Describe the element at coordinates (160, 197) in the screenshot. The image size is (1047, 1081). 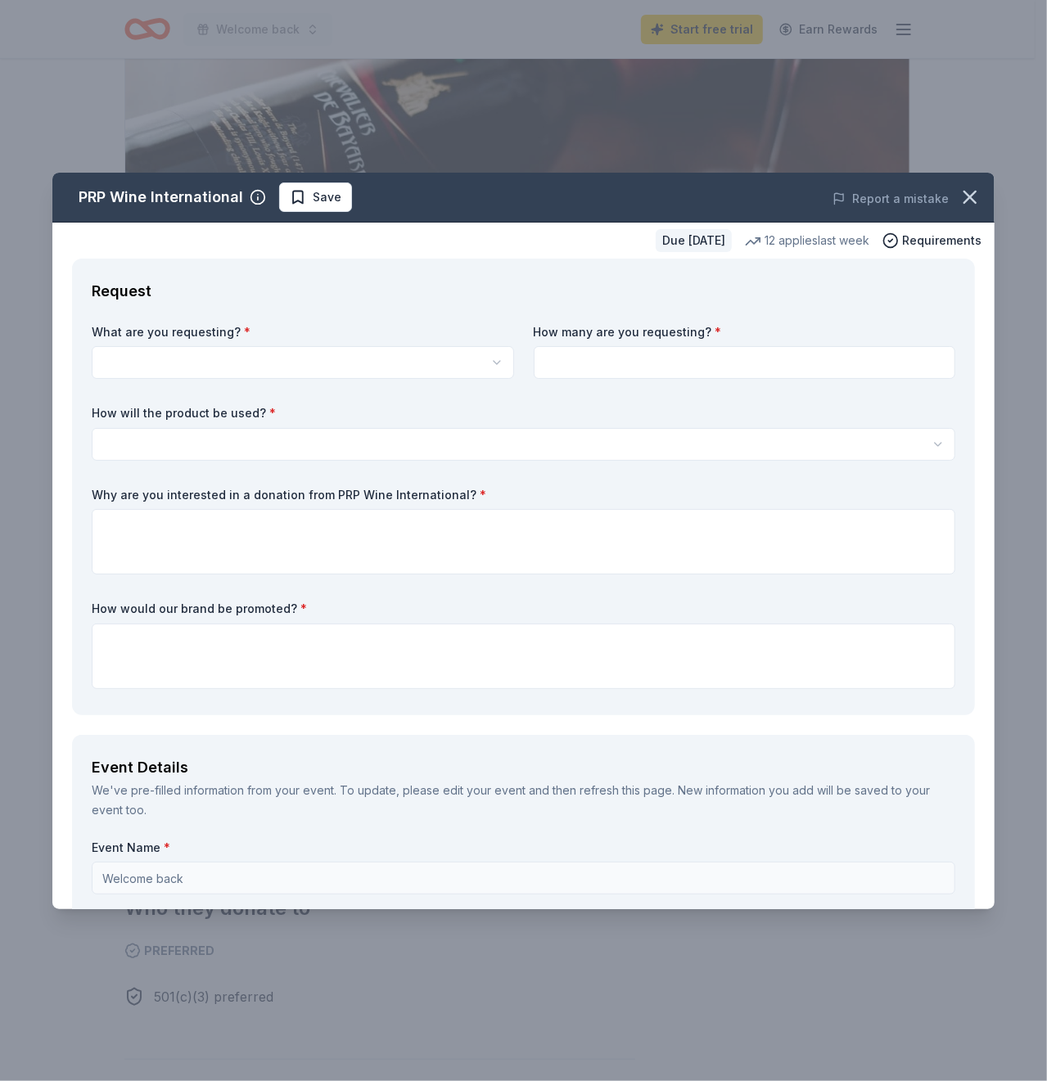
I see `div: PRP Wine International` at that location.